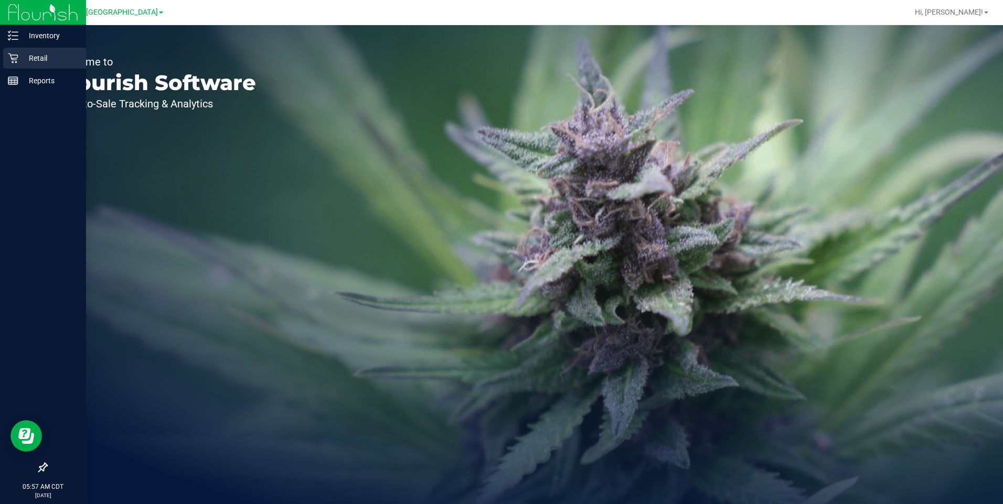 This screenshot has width=1003, height=504. What do you see at coordinates (156, 83) in the screenshot?
I see `p: Flourish Software` at bounding box center [156, 83].